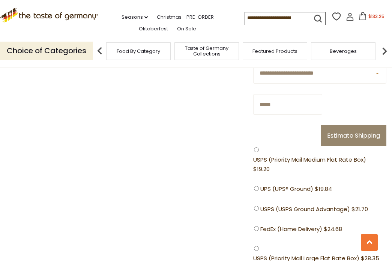 The height and width of the screenshot is (261, 392). What do you see at coordinates (153, 29) in the screenshot?
I see `a: Oktoberfest` at bounding box center [153, 29].